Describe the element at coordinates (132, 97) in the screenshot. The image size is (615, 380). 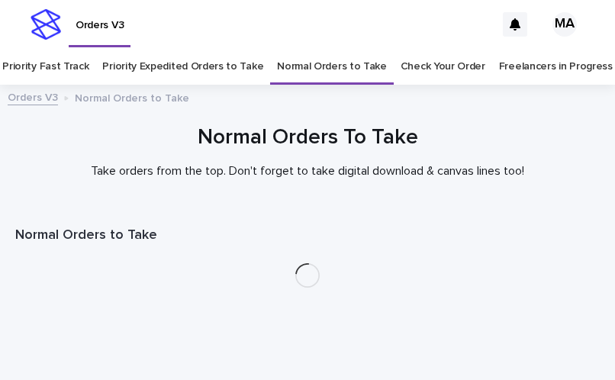
I see `p: Normal Orders to Take` at that location.